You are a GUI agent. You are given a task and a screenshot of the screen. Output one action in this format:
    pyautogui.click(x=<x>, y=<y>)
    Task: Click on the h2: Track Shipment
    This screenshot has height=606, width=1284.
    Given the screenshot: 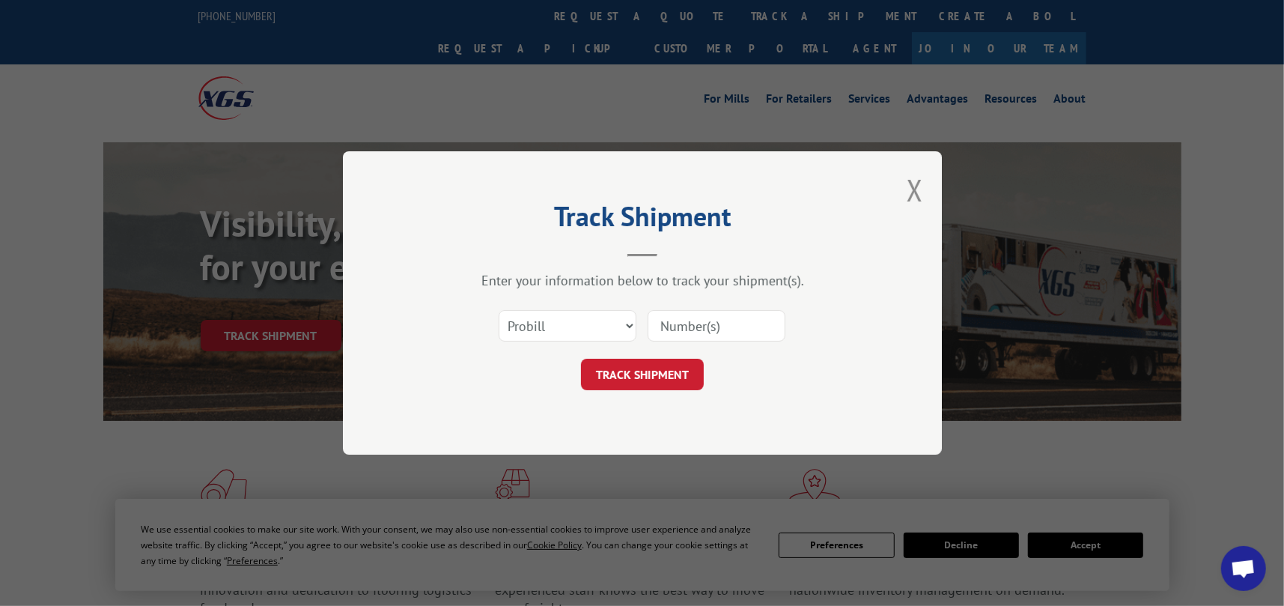 What is the action you would take?
    pyautogui.click(x=642, y=220)
    